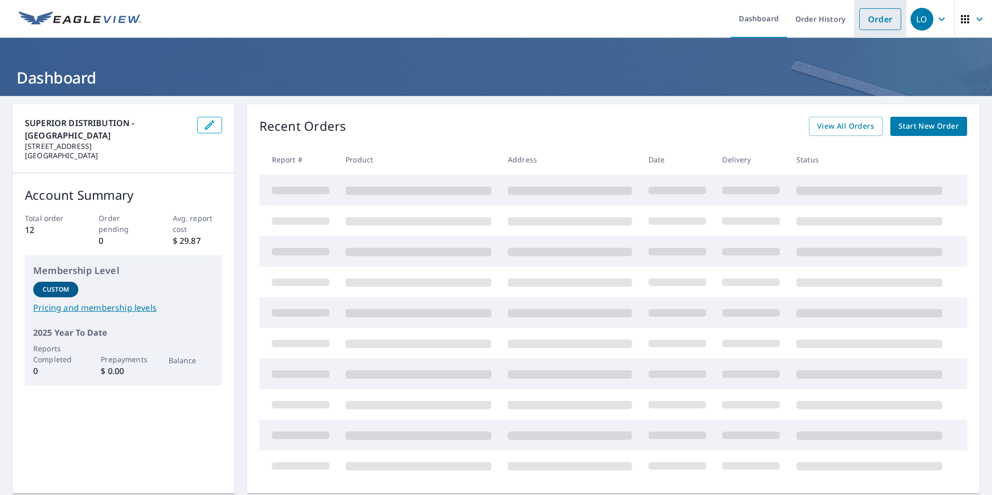 This screenshot has height=495, width=992. I want to click on th: Delivery, so click(751, 159).